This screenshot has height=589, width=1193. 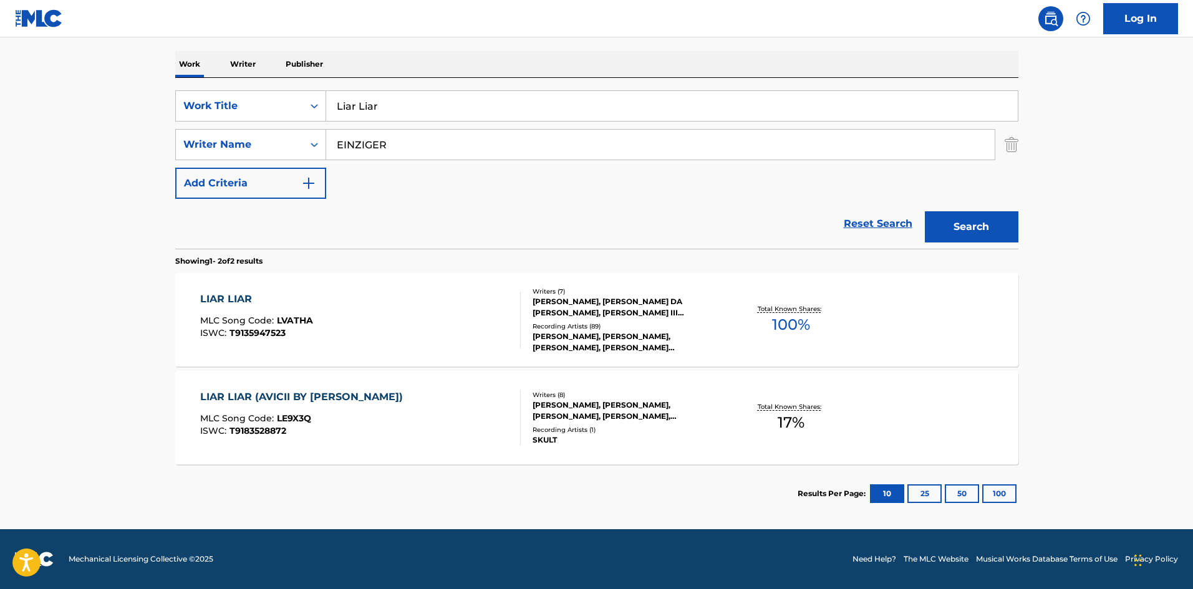 I want to click on p: Publisher, so click(x=304, y=64).